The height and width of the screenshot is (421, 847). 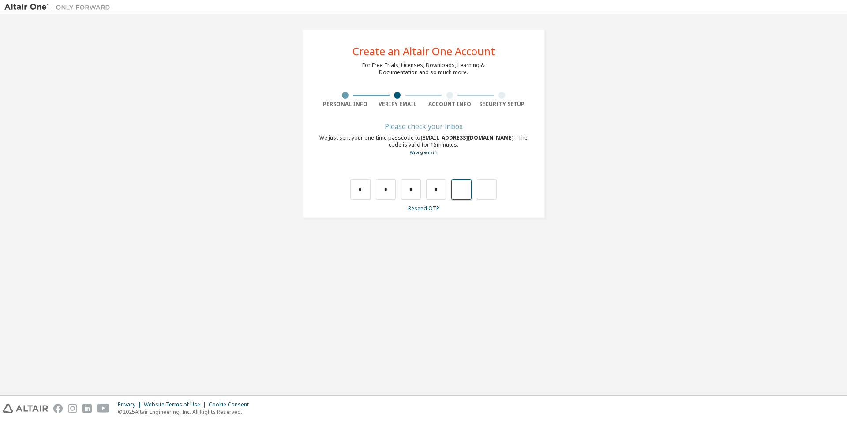 What do you see at coordinates (72, 408) in the screenshot?
I see `img: instagram.svg` at bounding box center [72, 408].